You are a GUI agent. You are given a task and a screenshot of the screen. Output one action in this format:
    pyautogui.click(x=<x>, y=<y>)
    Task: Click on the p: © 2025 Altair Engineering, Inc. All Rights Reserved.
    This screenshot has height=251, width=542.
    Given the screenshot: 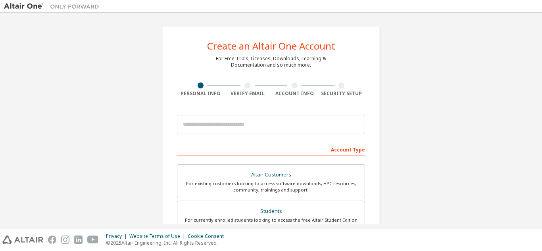 What is the action you would take?
    pyautogui.click(x=167, y=243)
    